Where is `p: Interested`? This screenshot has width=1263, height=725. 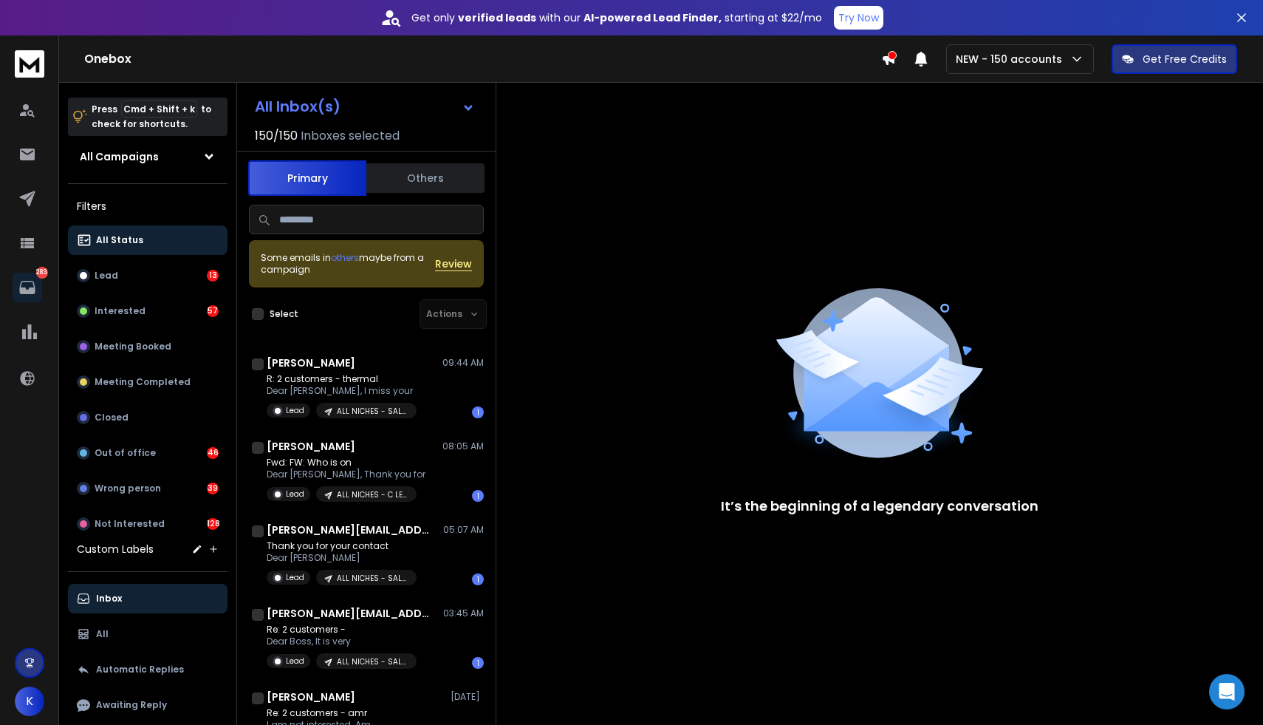
p: Interested is located at coordinates (120, 311).